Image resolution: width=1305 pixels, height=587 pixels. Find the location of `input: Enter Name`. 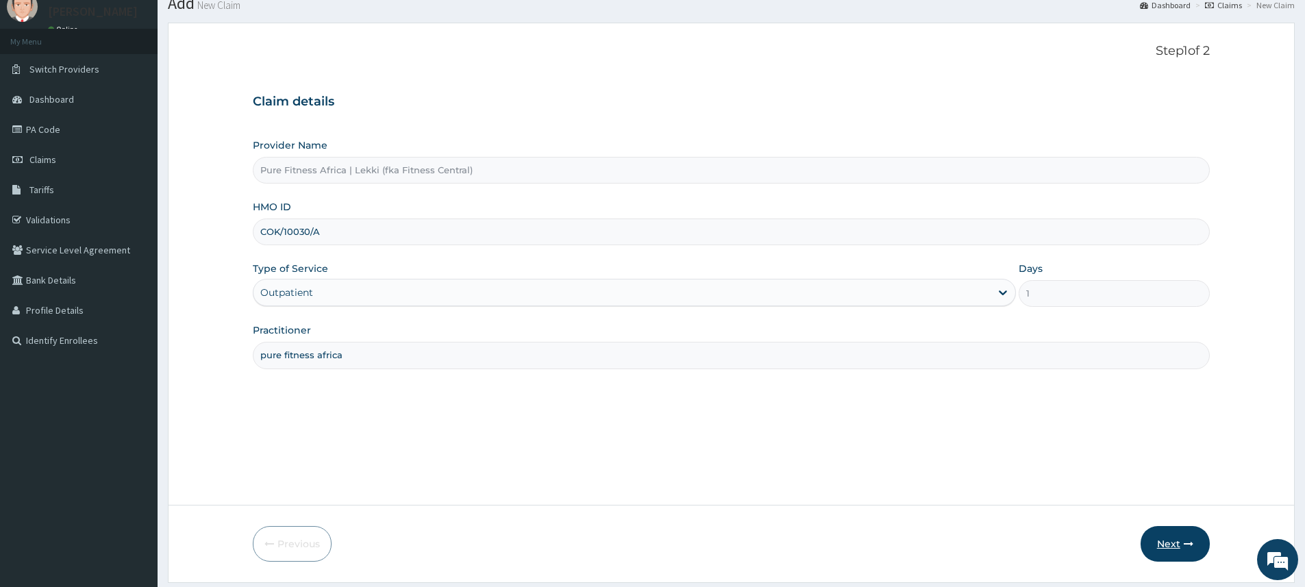

input: Enter Name is located at coordinates (731, 355).